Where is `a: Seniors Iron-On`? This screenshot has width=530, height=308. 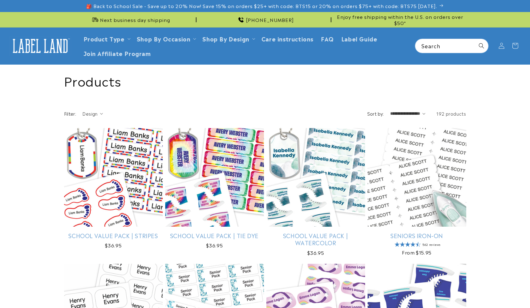
a: Seniors Iron-On is located at coordinates (416, 235).